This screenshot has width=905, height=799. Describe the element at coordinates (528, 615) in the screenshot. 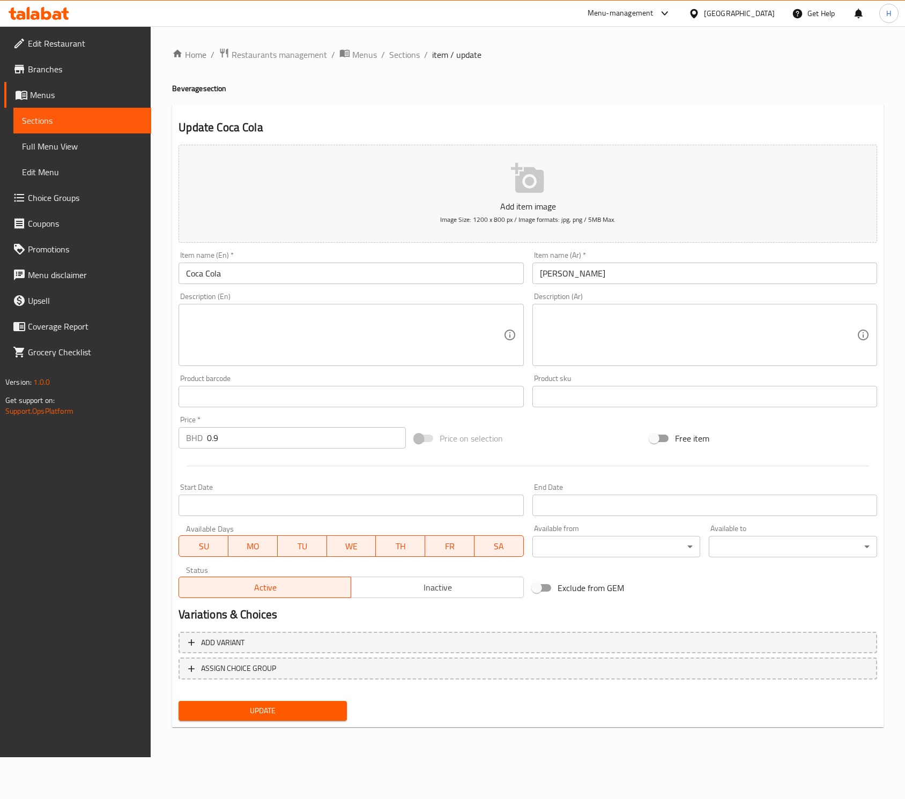

I see `h2: Variations & Choices` at that location.